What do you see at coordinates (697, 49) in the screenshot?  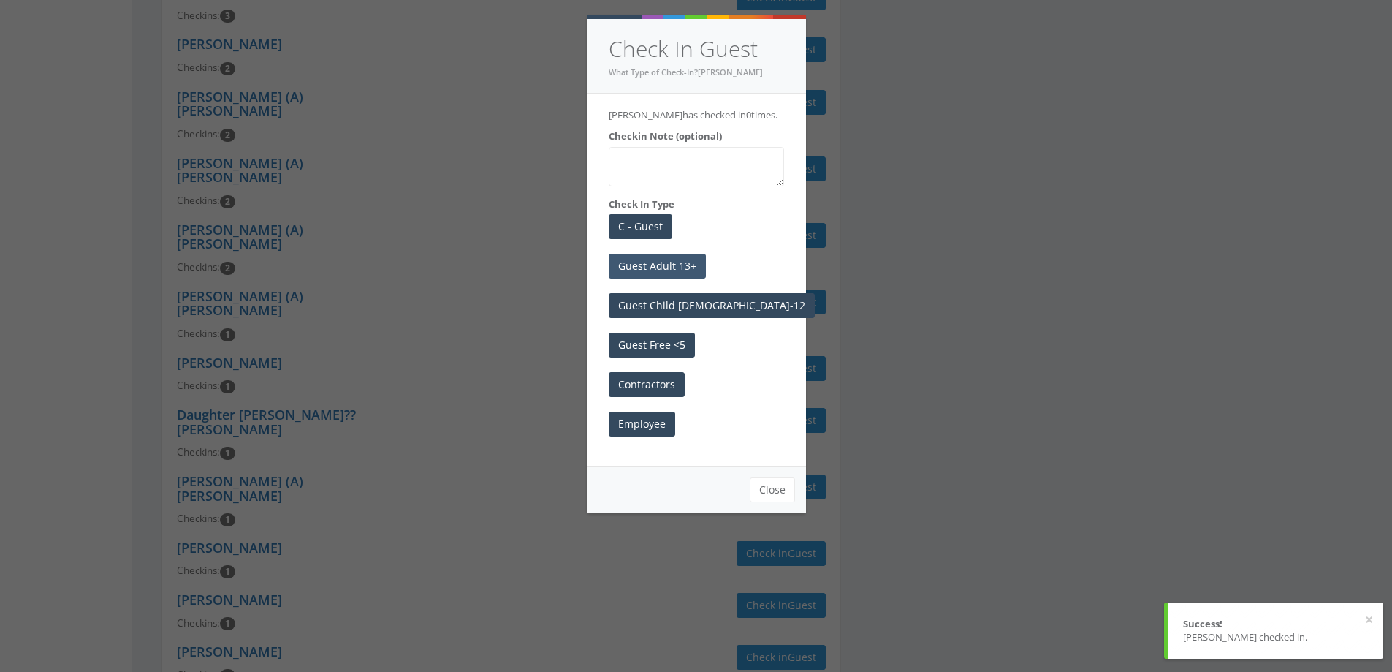 I see `h4: Check In Guest` at bounding box center [697, 49].